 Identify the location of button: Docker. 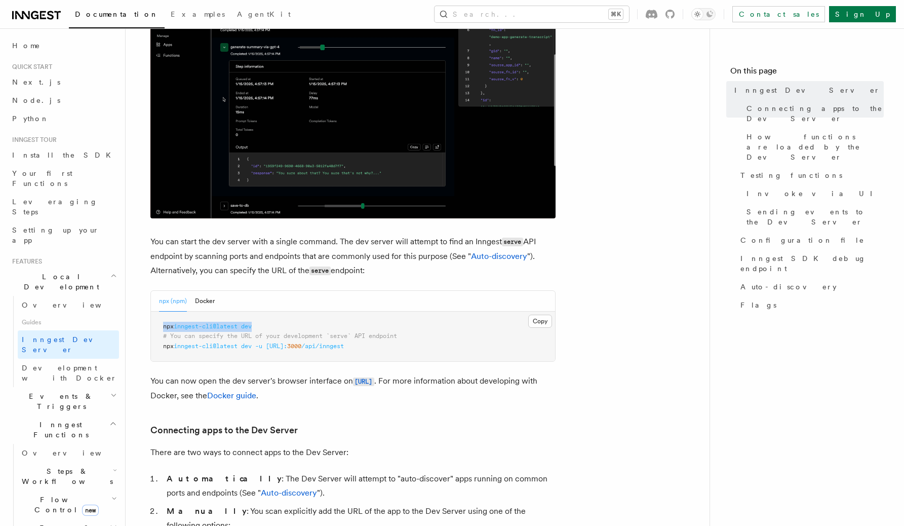
(205, 301).